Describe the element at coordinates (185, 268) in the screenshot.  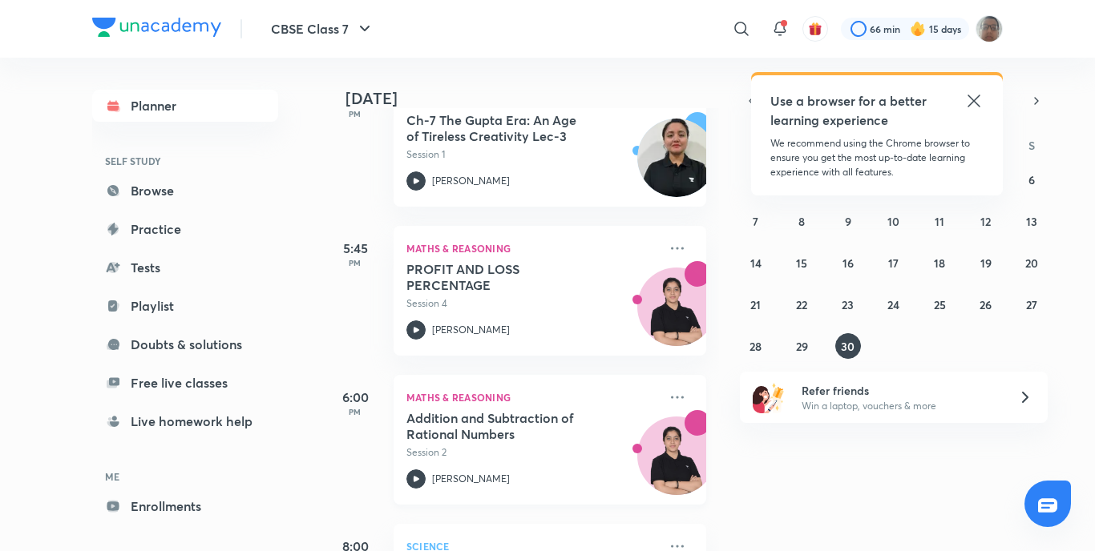
I see `a: Tests` at that location.